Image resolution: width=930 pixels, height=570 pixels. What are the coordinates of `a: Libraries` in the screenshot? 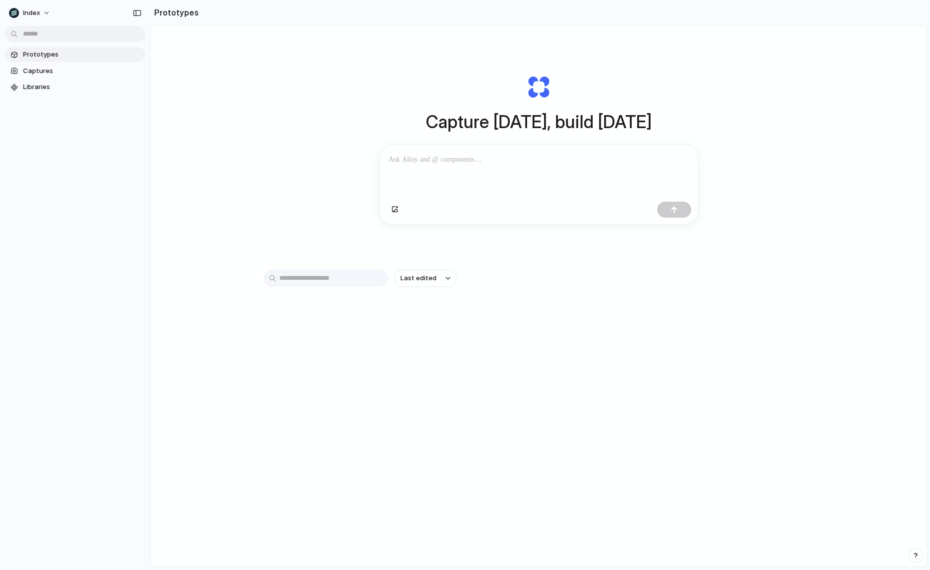 It's located at (75, 87).